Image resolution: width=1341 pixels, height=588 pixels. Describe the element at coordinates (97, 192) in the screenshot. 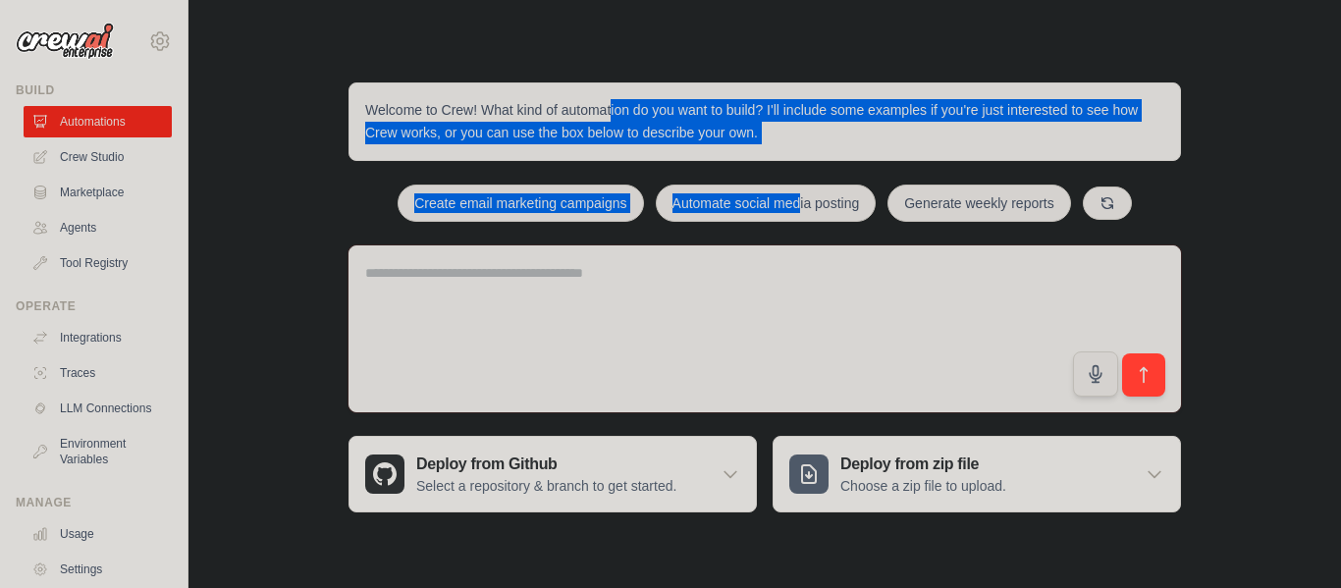

I see `a: Marketplace` at that location.